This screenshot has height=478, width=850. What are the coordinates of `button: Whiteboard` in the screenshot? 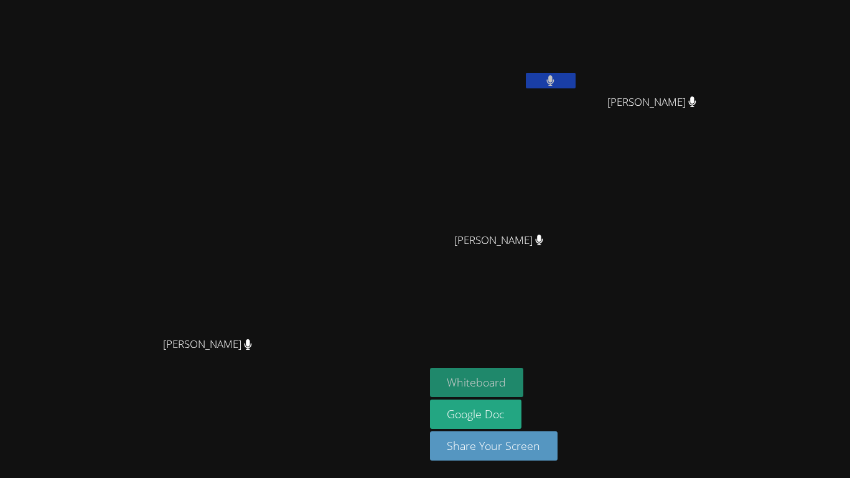 It's located at (477, 382).